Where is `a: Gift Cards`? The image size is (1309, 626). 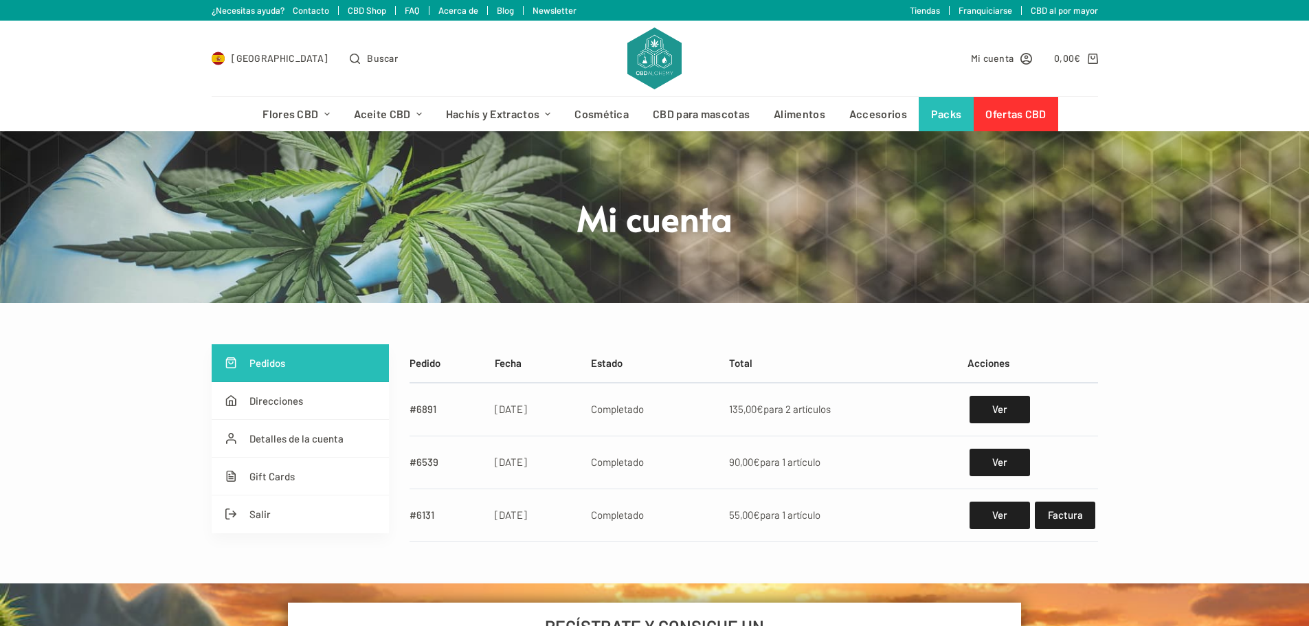 a: Gift Cards is located at coordinates (300, 476).